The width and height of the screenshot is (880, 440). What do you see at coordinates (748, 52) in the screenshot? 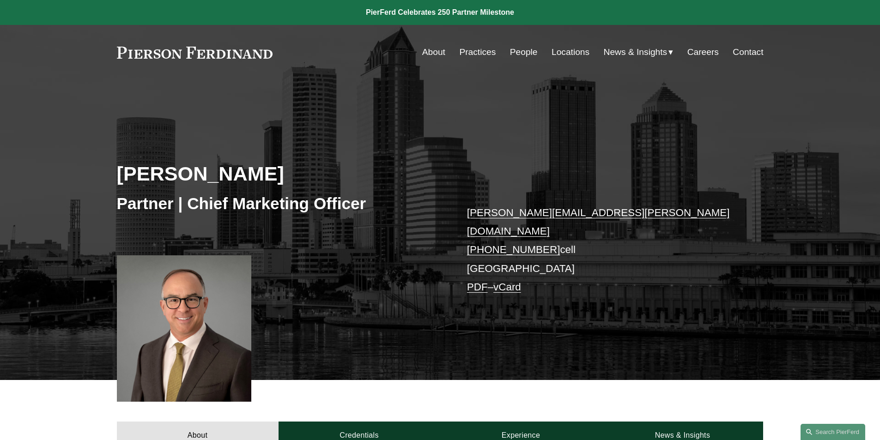
I see `a: Contact` at bounding box center [748, 52].